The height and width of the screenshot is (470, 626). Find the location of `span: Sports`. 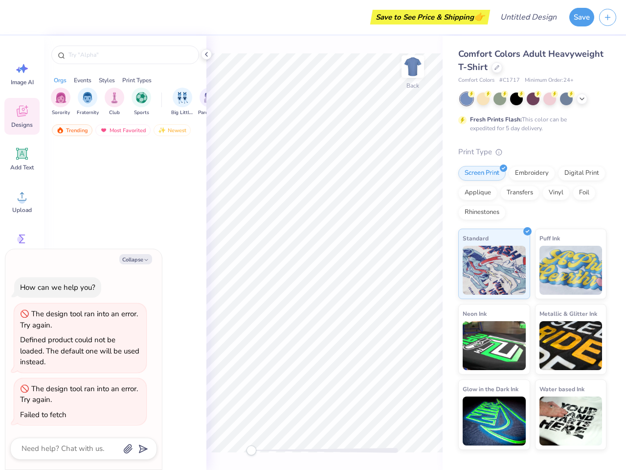

span: Sports is located at coordinates (141, 113).